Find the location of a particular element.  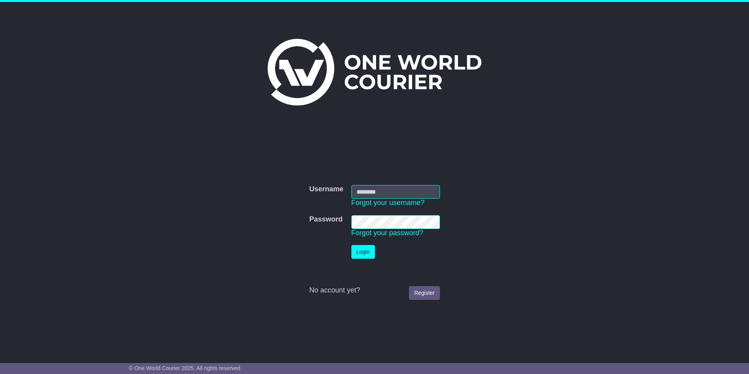

div: No account yet? is located at coordinates (374, 290).